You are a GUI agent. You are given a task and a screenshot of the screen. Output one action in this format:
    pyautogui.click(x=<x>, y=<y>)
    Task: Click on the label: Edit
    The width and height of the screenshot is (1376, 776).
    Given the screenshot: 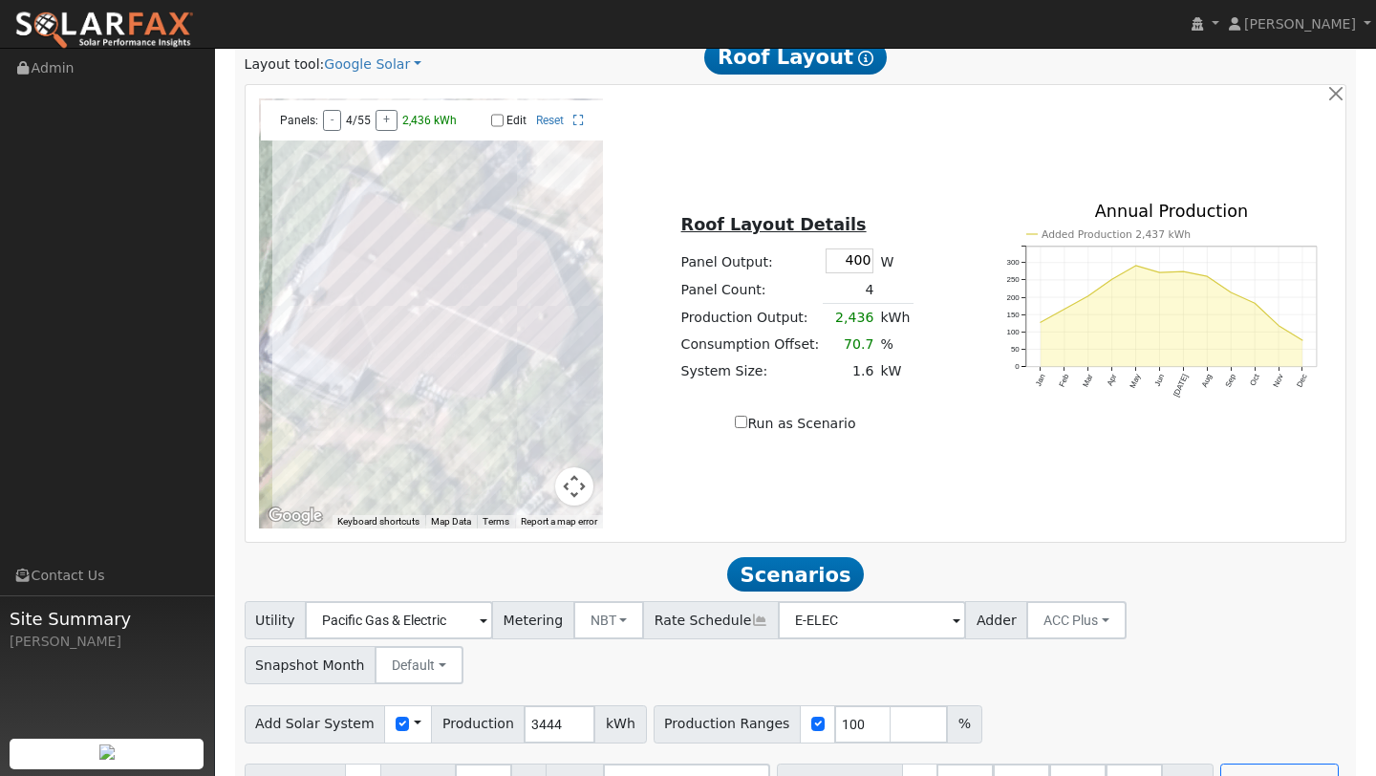 What is the action you would take?
    pyautogui.click(x=516, y=120)
    